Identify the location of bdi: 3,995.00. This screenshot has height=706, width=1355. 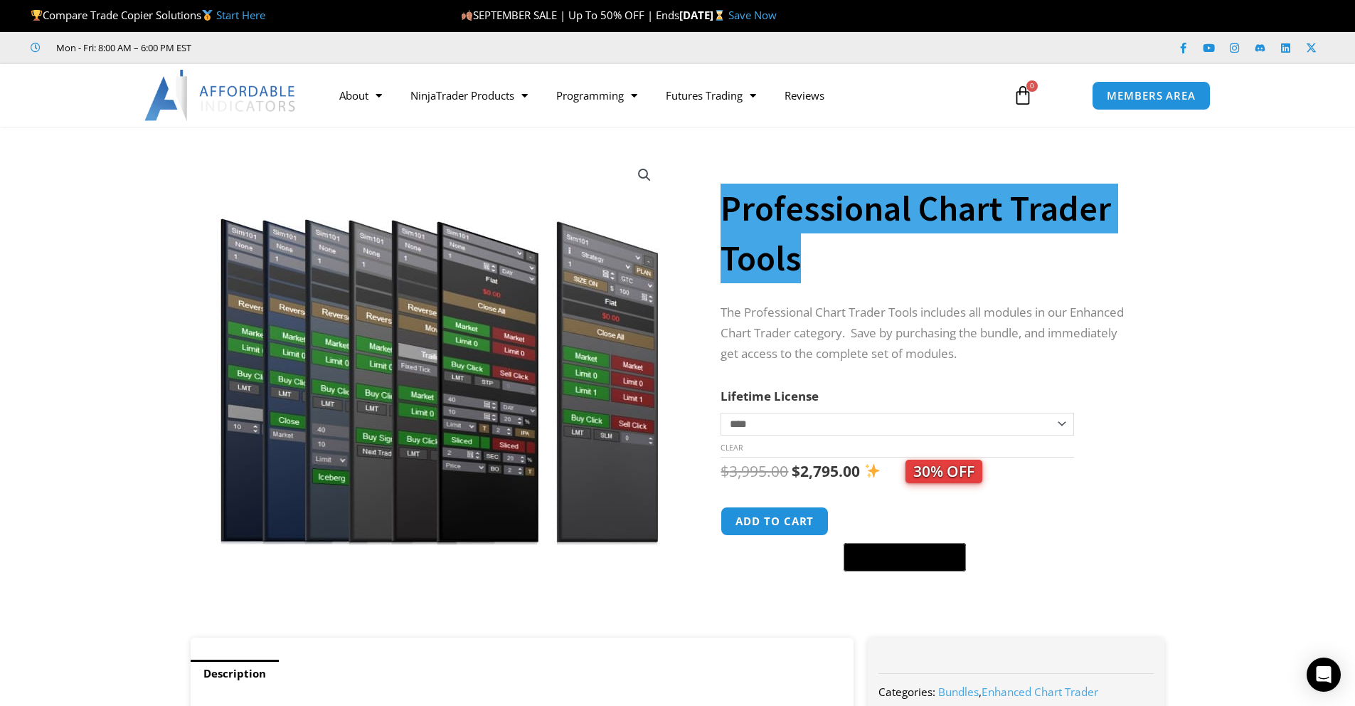
(754, 471).